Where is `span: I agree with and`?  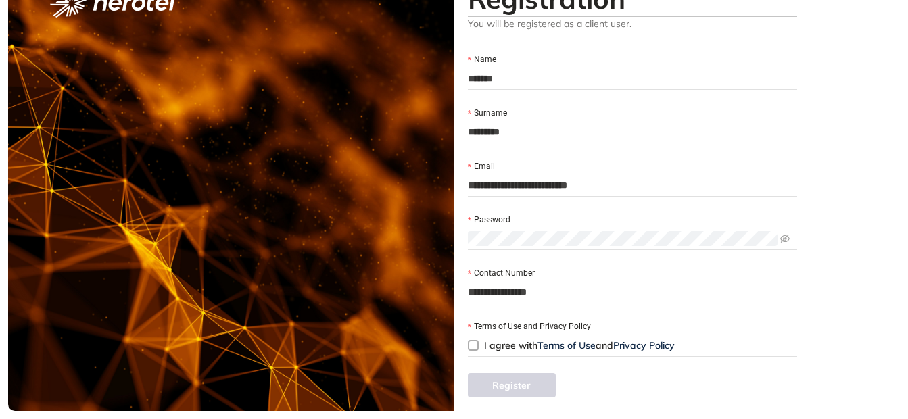
span: I agree with and is located at coordinates (579, 345).